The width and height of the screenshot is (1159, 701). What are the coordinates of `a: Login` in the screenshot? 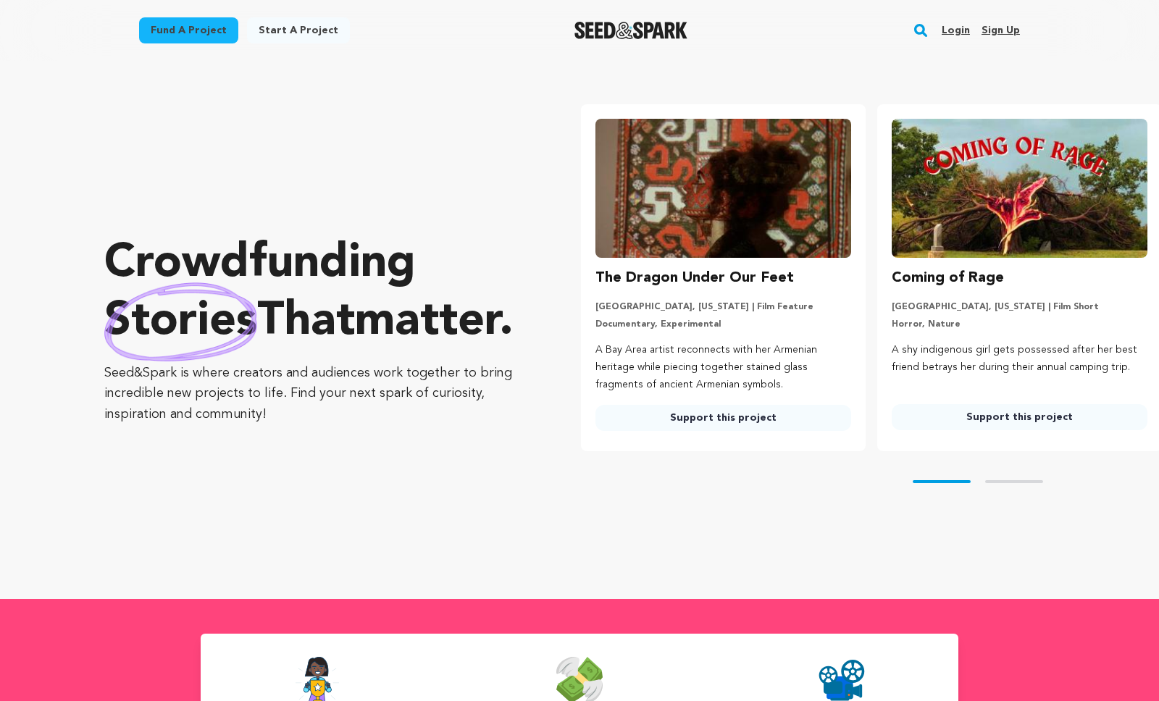 It's located at (956, 30).